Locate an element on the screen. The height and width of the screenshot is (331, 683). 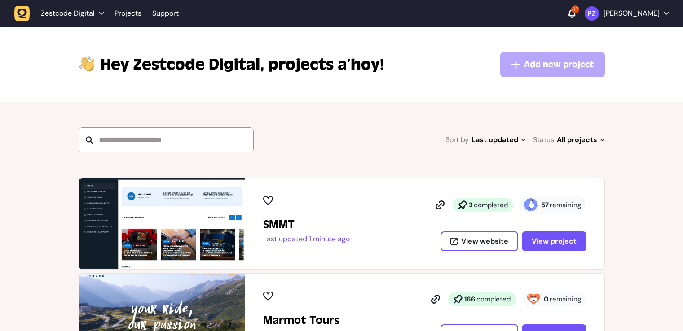
strong: 0 is located at coordinates (546, 300).